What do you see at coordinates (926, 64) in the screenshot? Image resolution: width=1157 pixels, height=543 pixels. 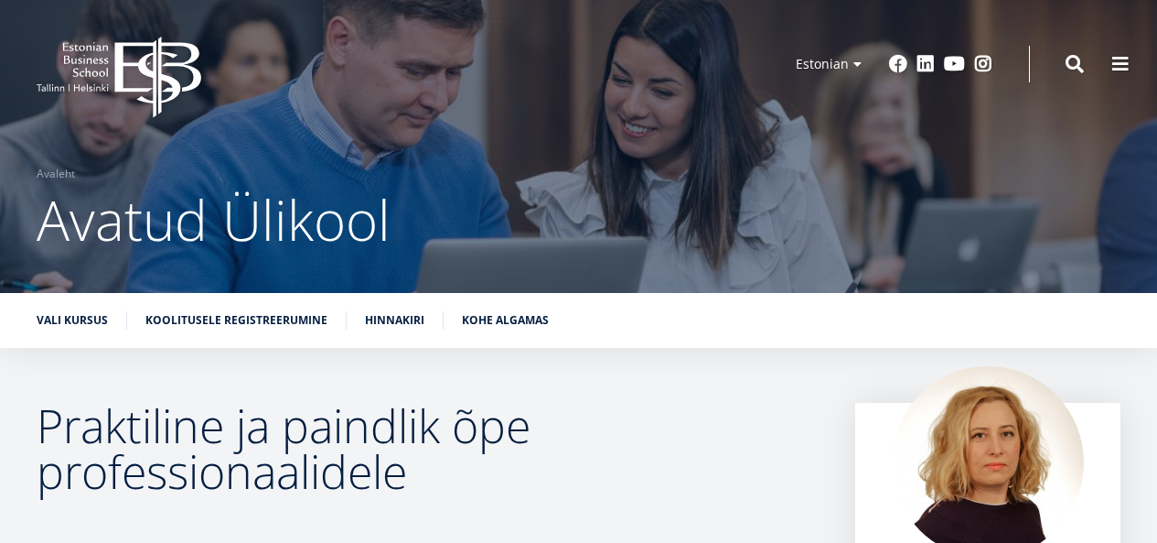 I see `a: Linkedin` at bounding box center [926, 64].